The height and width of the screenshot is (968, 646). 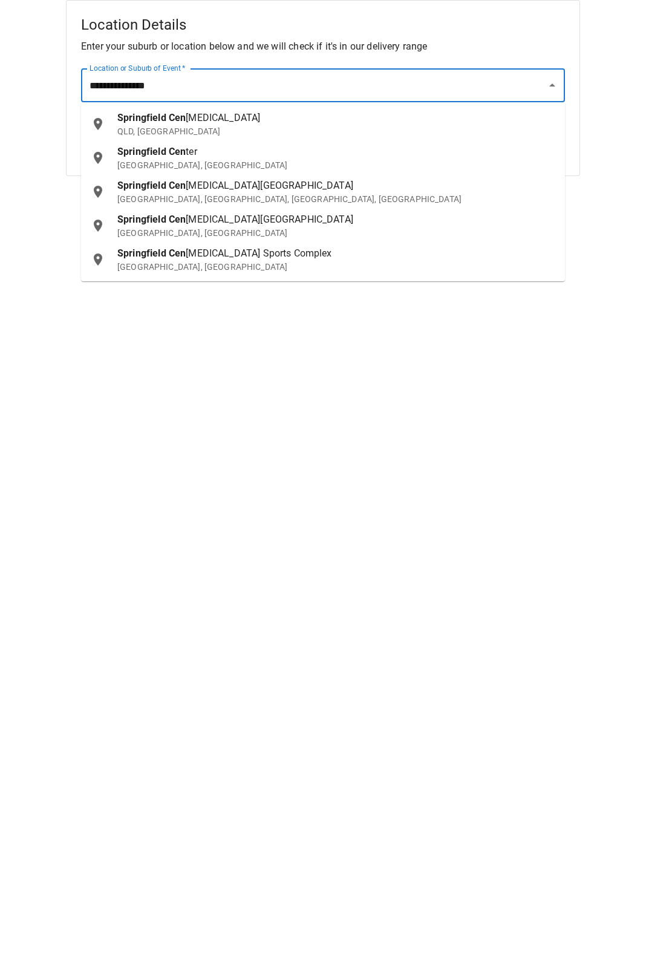 What do you see at coordinates (323, 47) in the screenshot?
I see `p: Enter your suburb or location below and we will check if it's in our delivery range` at bounding box center [323, 47].